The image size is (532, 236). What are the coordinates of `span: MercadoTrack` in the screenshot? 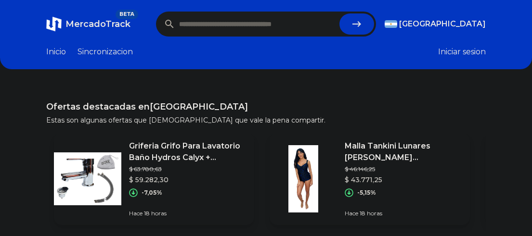 It's located at (98, 24).